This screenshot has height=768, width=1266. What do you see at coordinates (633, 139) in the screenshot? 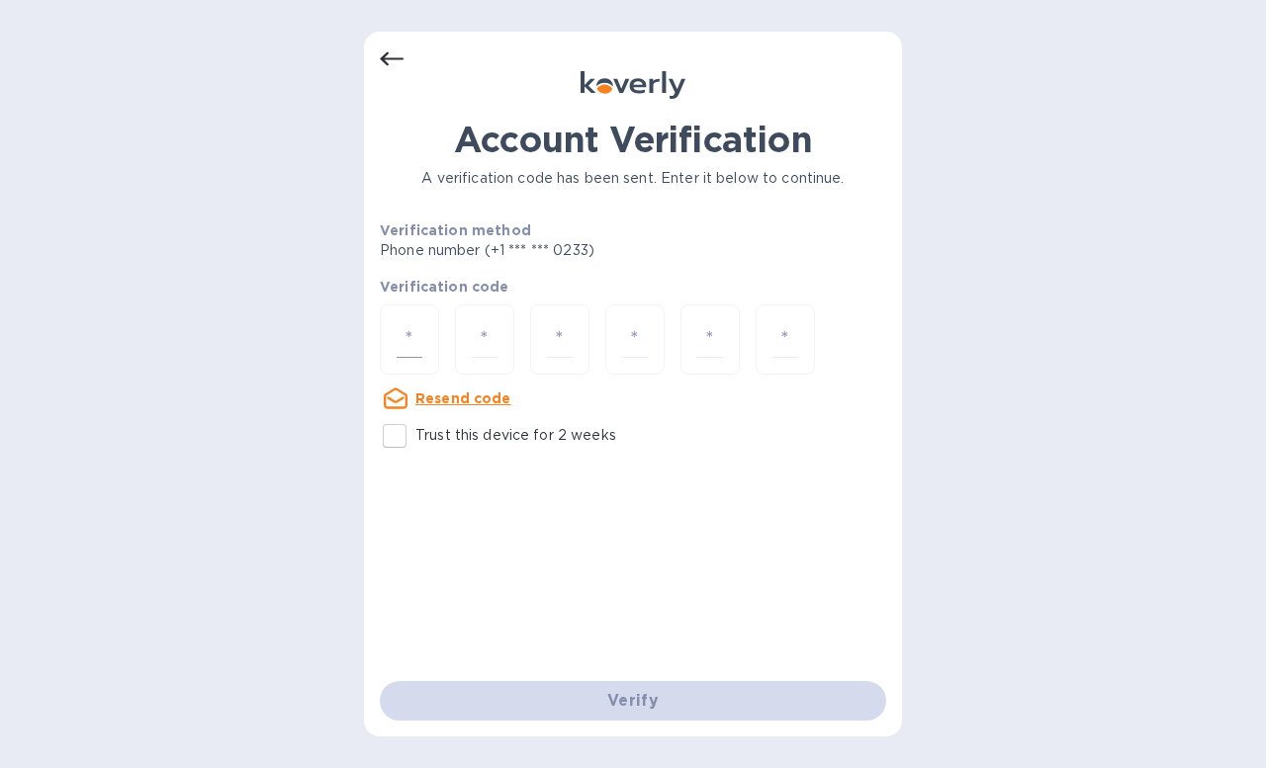
I see `h1: Account Verification` at bounding box center [633, 139].